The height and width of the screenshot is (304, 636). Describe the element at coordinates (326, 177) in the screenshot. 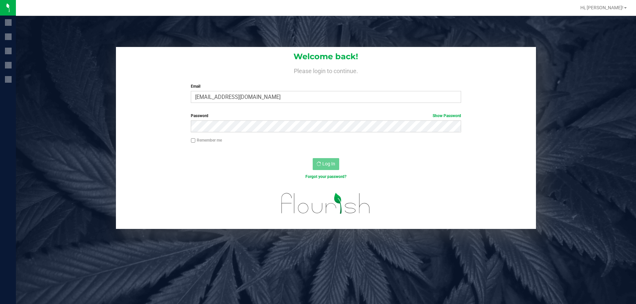

I see `a: Forgot your password?` at that location.